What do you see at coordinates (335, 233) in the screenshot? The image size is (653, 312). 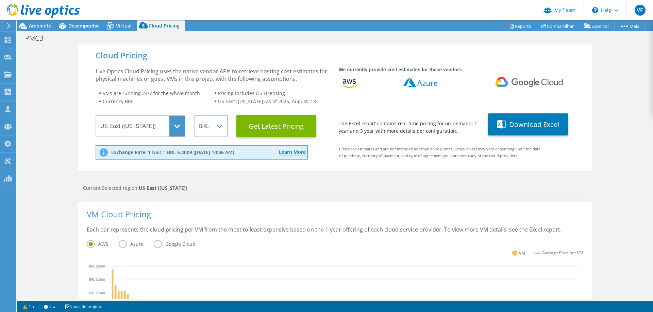 I see `div: Each bar represents the cloud pricing per VM from the most to least expensive based on the 1-year...` at bounding box center [335, 233].